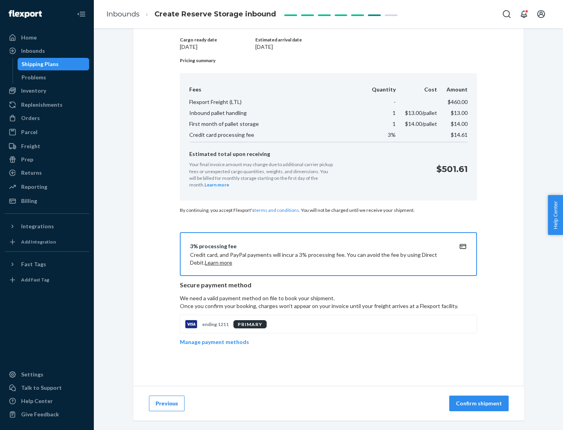  I want to click on button: Confirm shipment, so click(479, 404).